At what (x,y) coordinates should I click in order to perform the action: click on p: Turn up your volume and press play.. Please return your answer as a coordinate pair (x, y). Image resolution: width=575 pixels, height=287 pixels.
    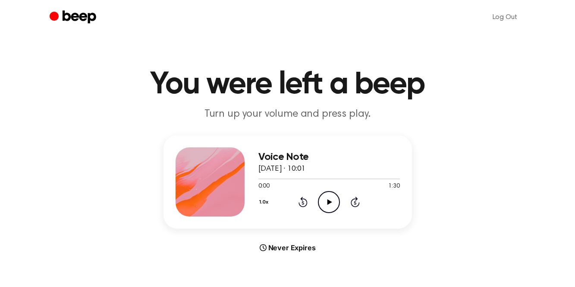
    Looking at the image, I should click on (288, 114).